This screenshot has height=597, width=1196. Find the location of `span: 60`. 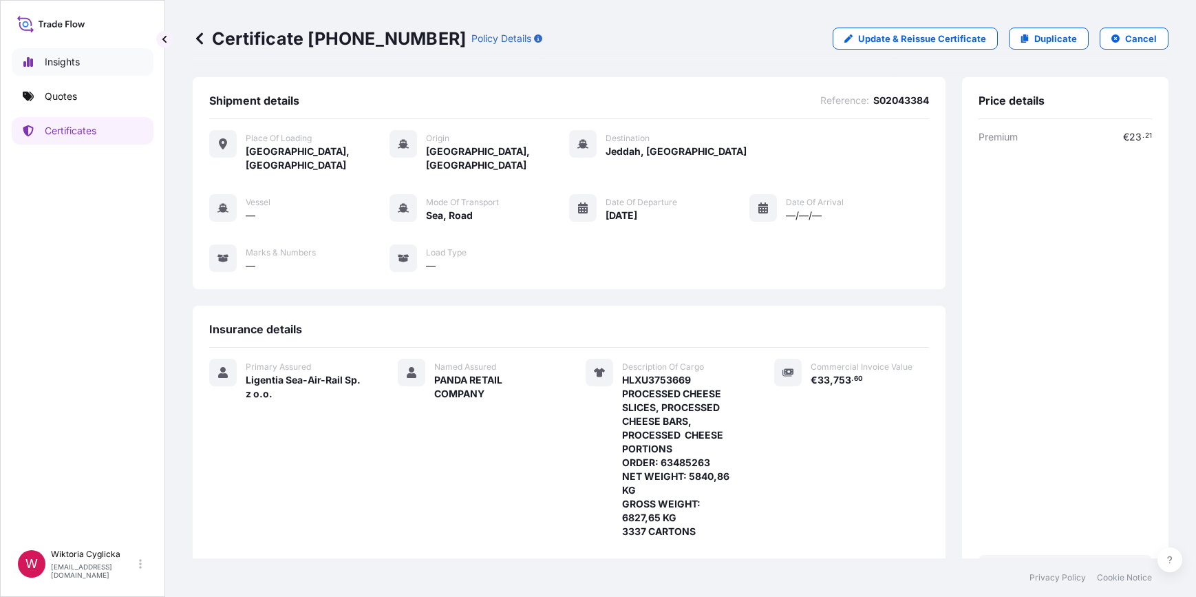

span: 60 is located at coordinates (858, 379).